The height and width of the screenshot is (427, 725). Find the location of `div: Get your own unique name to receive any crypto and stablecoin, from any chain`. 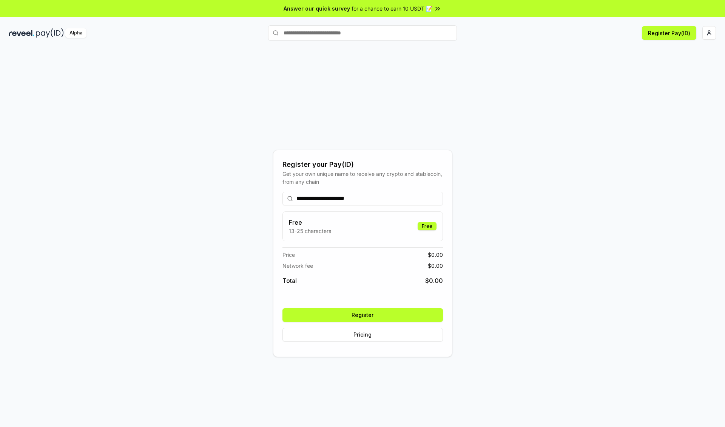

div: Get your own unique name to receive any crypto and stablecoin, from any chain is located at coordinates (363, 178).